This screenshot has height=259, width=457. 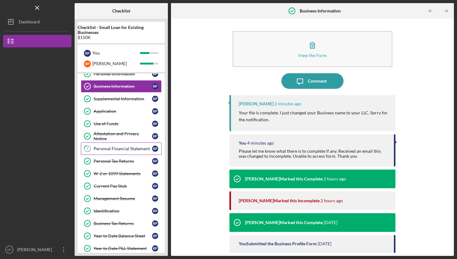 What do you see at coordinates (29, 22) in the screenshot?
I see `div: Dashboard` at bounding box center [29, 22].